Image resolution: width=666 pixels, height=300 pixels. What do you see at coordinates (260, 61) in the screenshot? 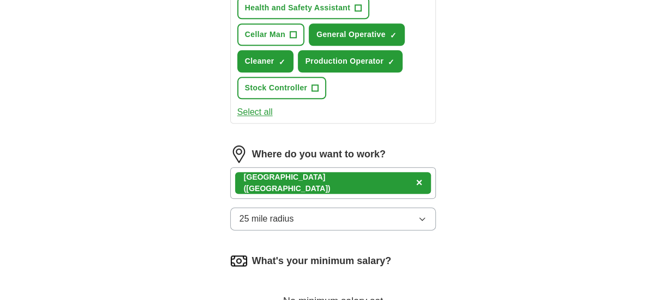
I see `span: Cleaner` at bounding box center [260, 61].